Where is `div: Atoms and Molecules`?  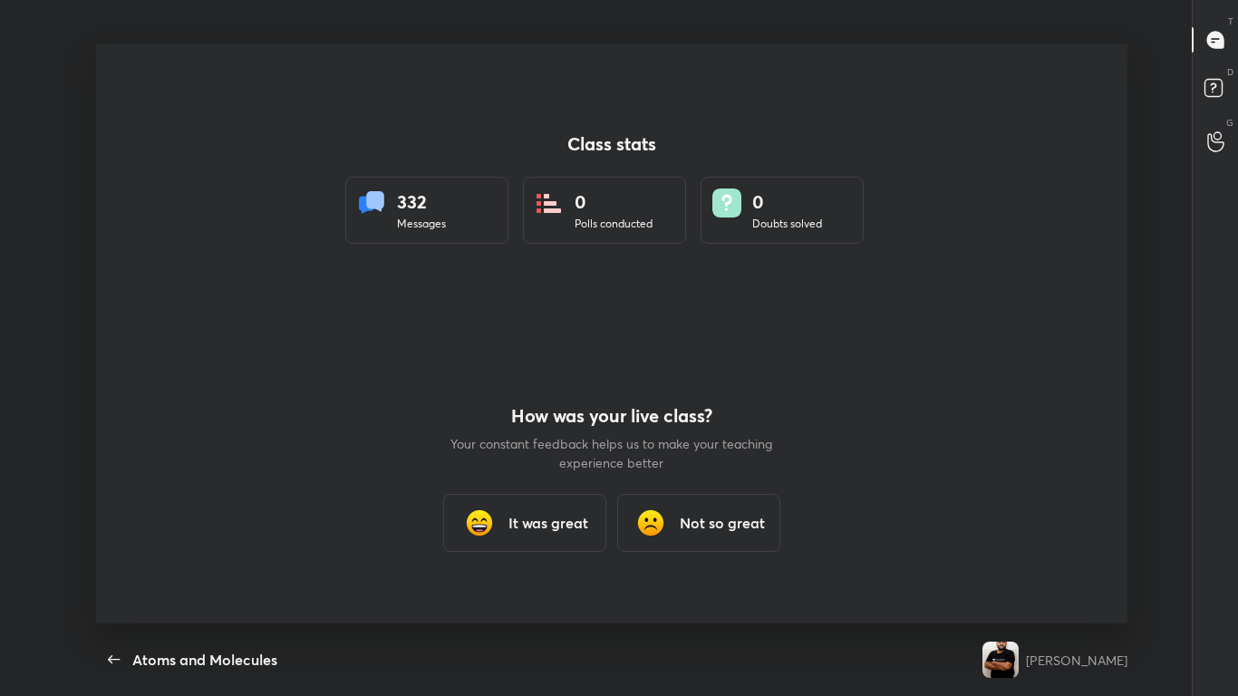
div: Atoms and Molecules is located at coordinates (205, 660).